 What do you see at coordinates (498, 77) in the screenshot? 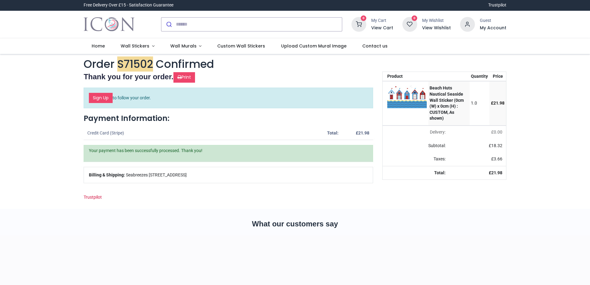
I see `th: Price` at bounding box center [498, 77].